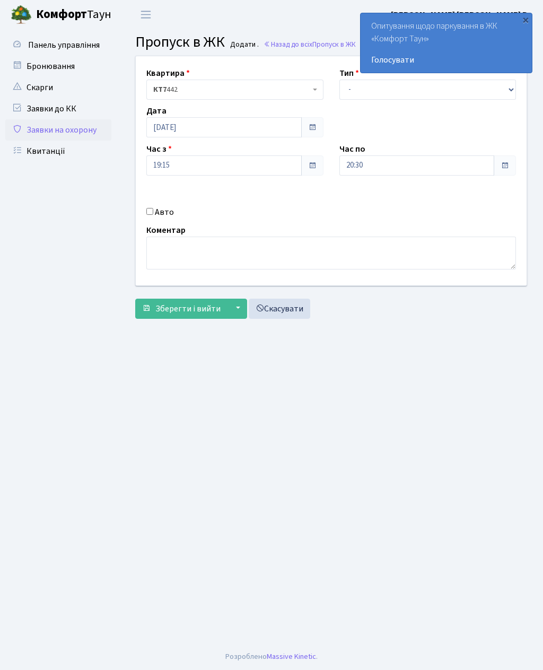 The image size is (543, 670). What do you see at coordinates (164, 212) in the screenshot?
I see `label: Авто` at bounding box center [164, 212].